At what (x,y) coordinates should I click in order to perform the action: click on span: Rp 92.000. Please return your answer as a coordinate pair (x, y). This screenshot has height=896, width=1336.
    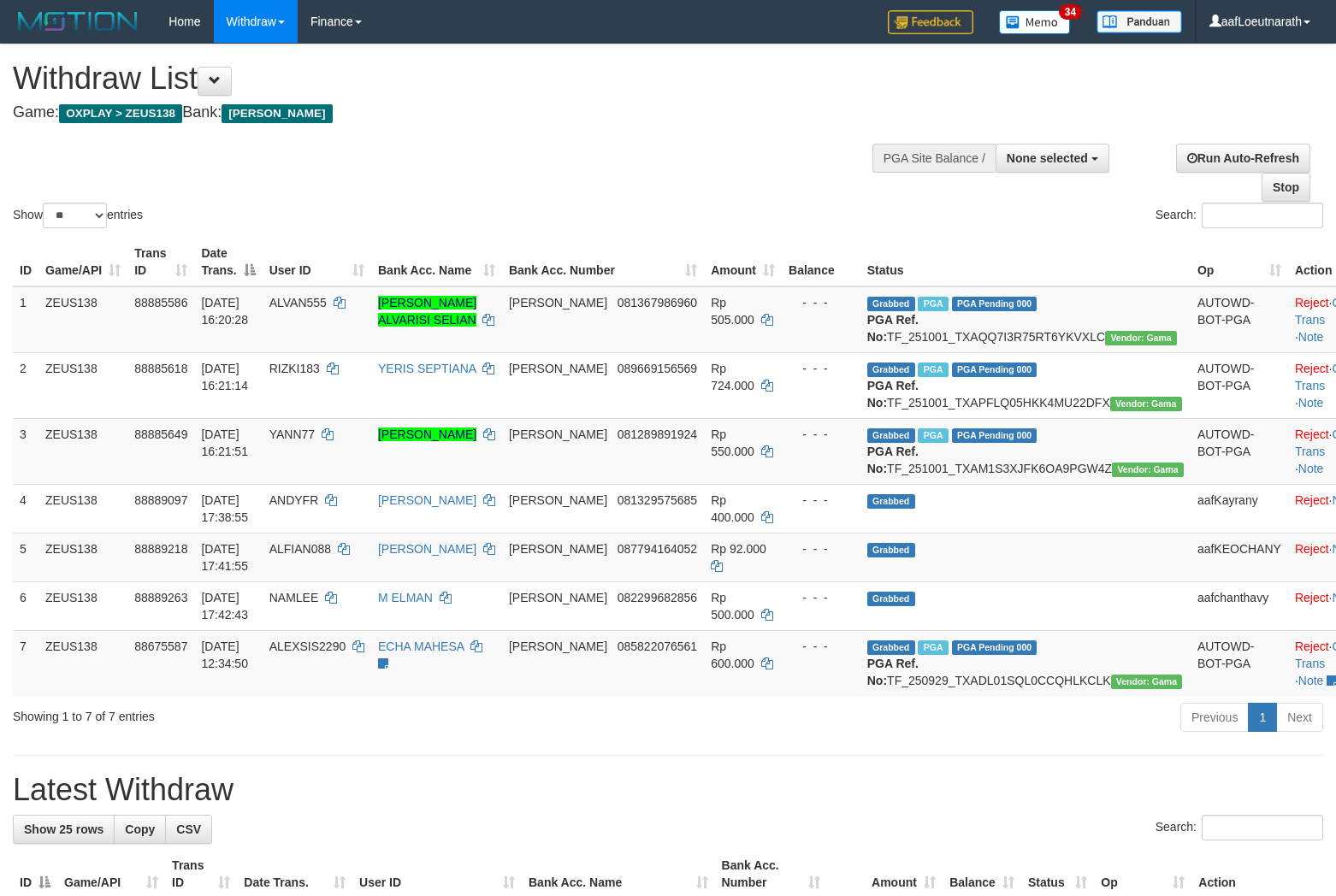
    Looking at the image, I should click on (739, 549).